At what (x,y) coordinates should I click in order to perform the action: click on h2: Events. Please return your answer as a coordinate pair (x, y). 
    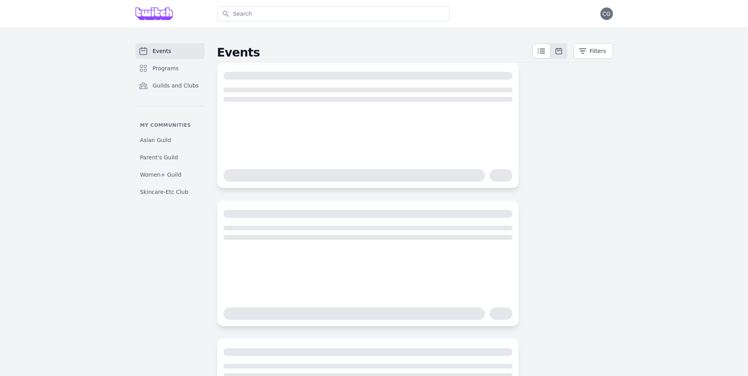
    Looking at the image, I should click on (375, 53).